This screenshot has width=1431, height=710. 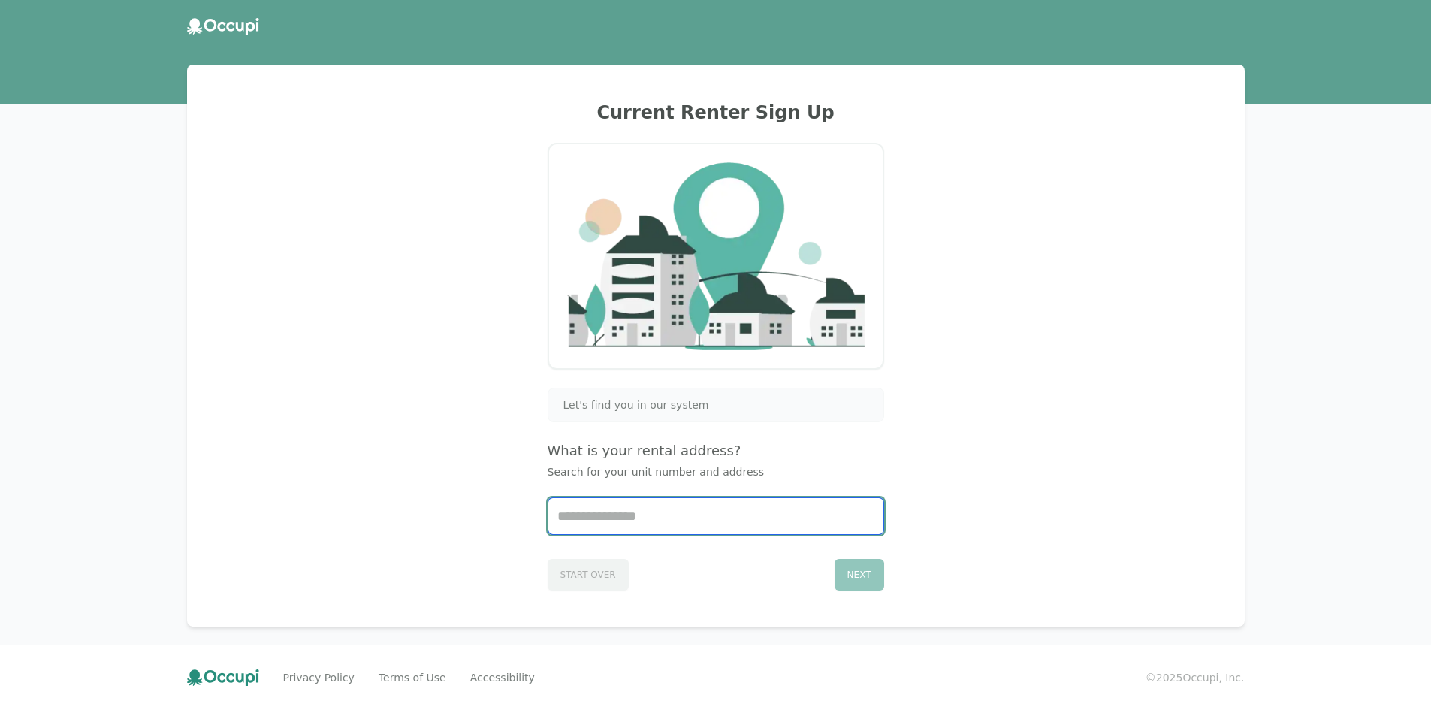 I want to click on small: © 2025 Occupi, Inc., so click(x=1195, y=677).